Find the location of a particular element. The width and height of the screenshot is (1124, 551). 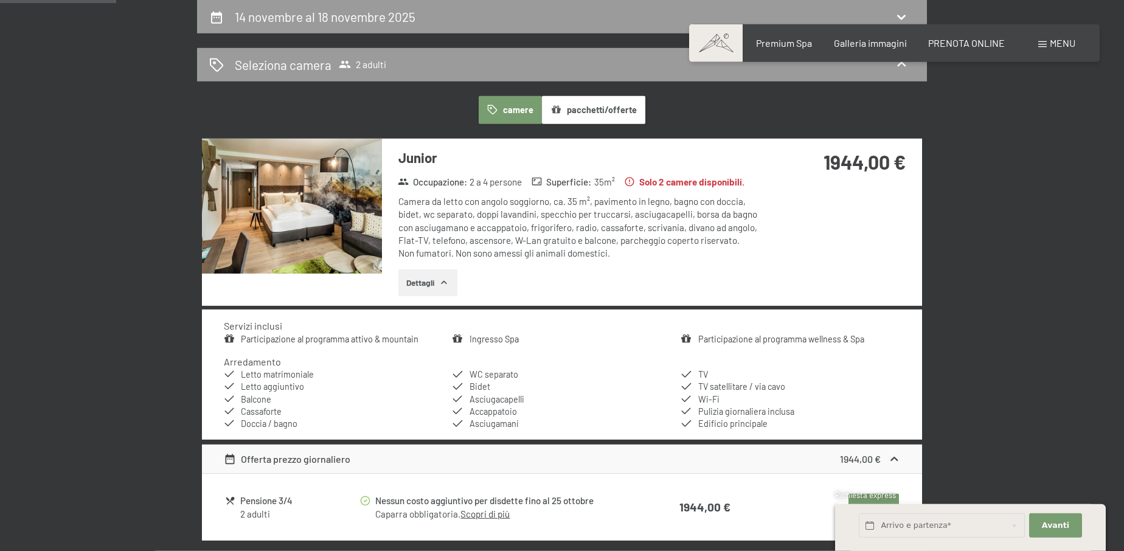

span: Cassaforte is located at coordinates (261, 411).